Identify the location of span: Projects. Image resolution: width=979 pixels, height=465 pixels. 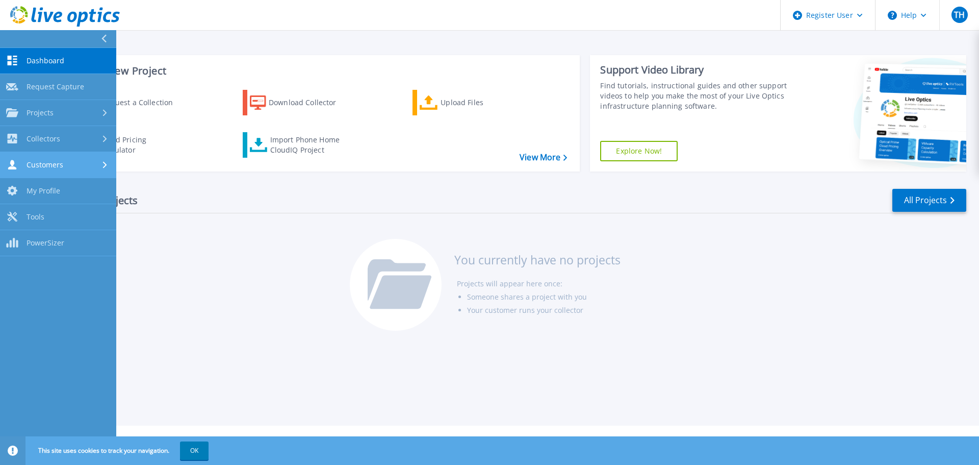
(40, 113).